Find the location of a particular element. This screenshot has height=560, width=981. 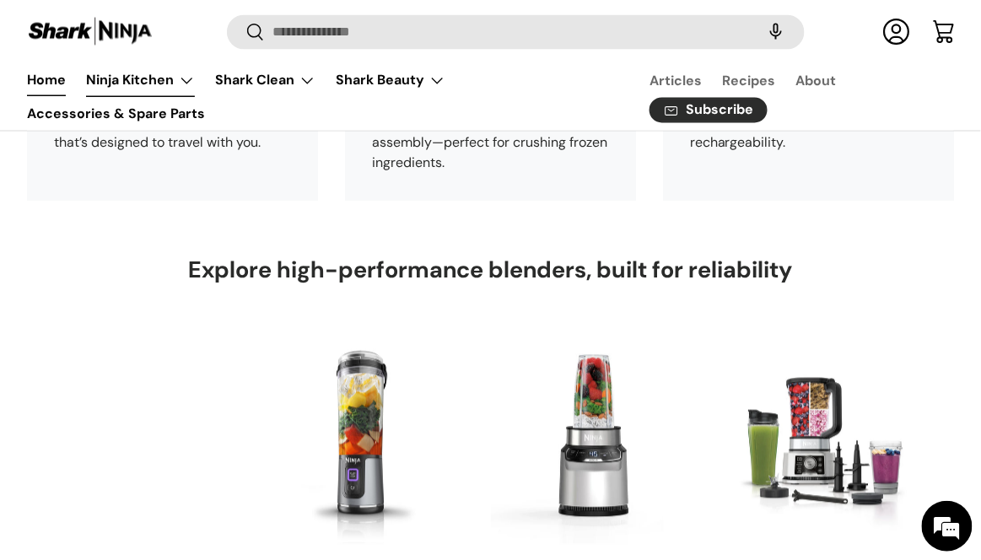

a: Accessories & Spare Parts is located at coordinates (116, 113).